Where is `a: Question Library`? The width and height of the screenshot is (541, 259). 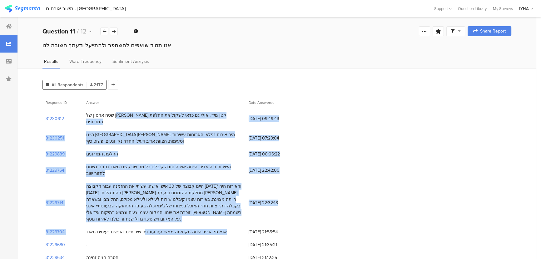
a: Question Library is located at coordinates (472, 8).